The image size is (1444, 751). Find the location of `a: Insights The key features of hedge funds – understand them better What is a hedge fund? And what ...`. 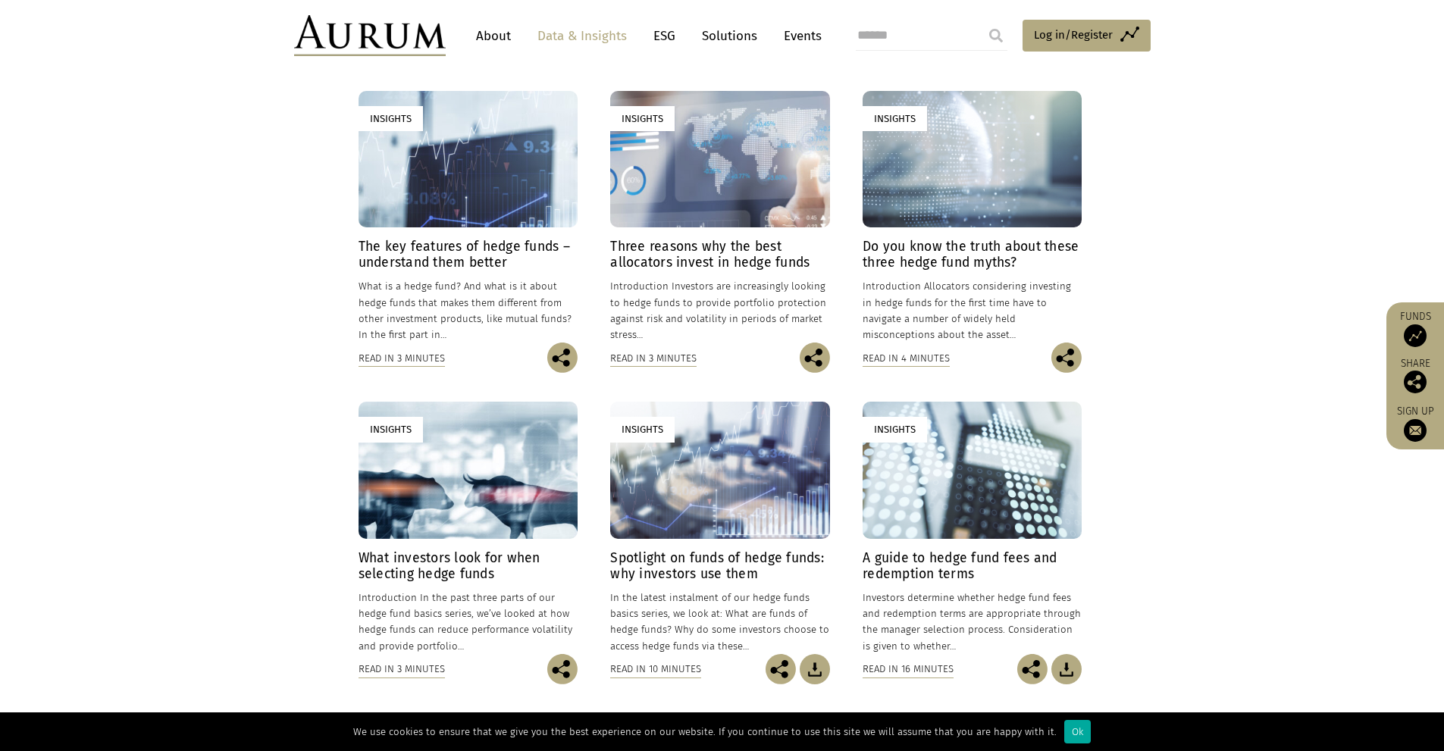

a: Insights The key features of hedge funds – understand them better What is a hedge fund? And what ... is located at coordinates (468, 217).